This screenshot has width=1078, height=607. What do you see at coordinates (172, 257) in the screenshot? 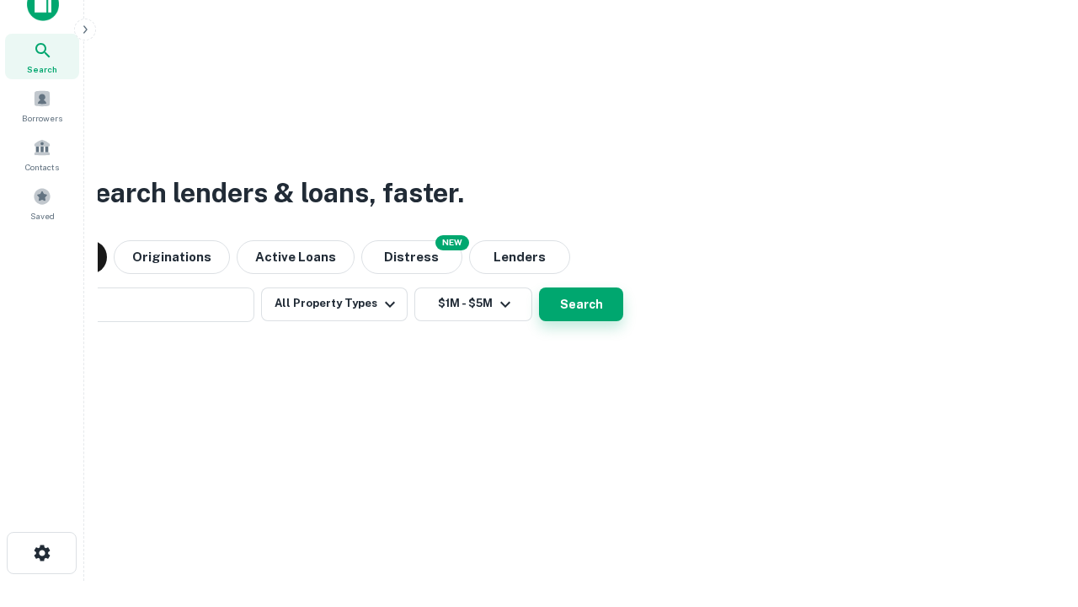
I see `button: Originations` at bounding box center [172, 257].